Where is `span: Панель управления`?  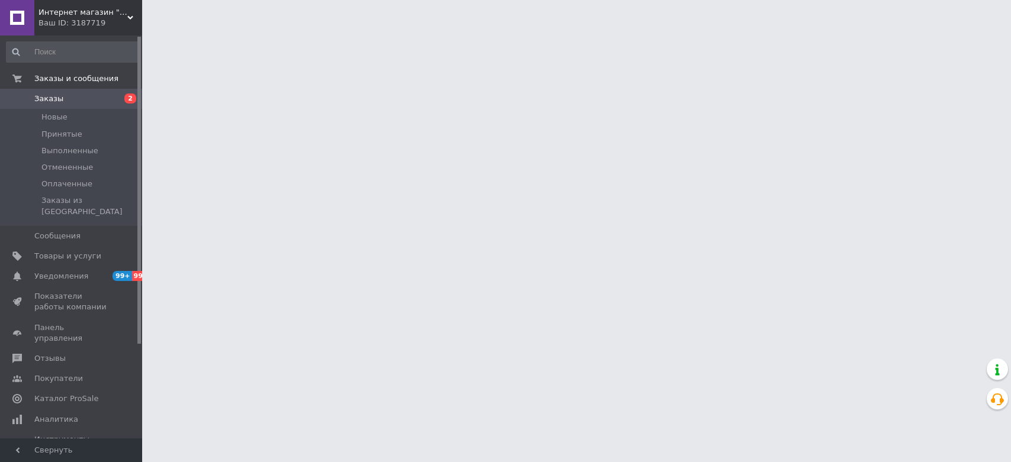
span: Панель управления is located at coordinates (72, 333).